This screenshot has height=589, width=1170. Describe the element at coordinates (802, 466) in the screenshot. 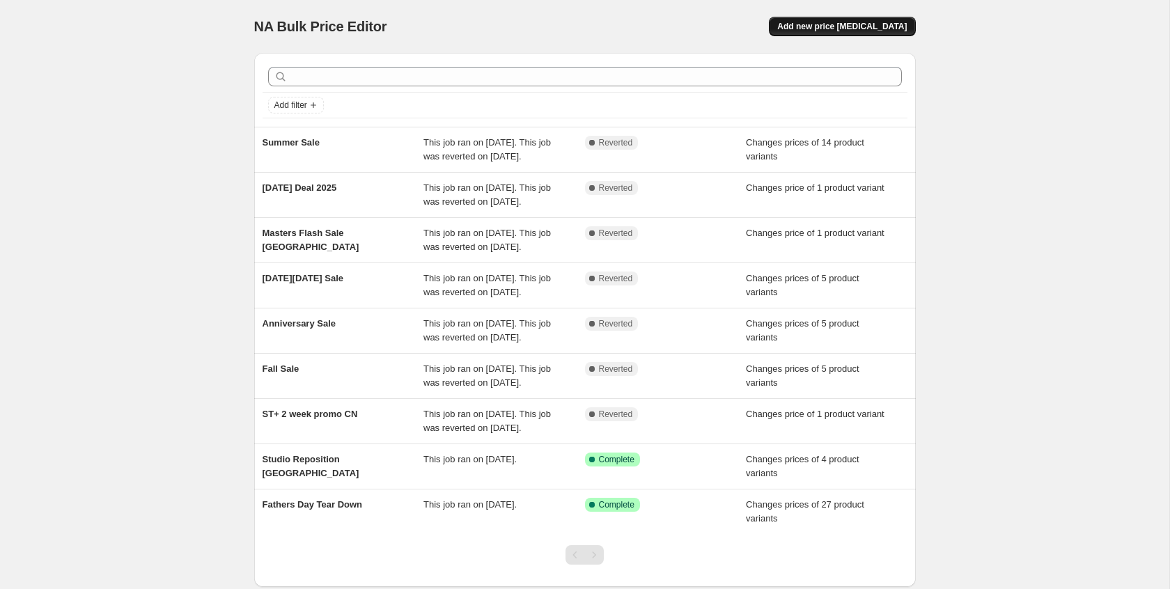

I see `span: Changes prices of 4 product variants` at that location.